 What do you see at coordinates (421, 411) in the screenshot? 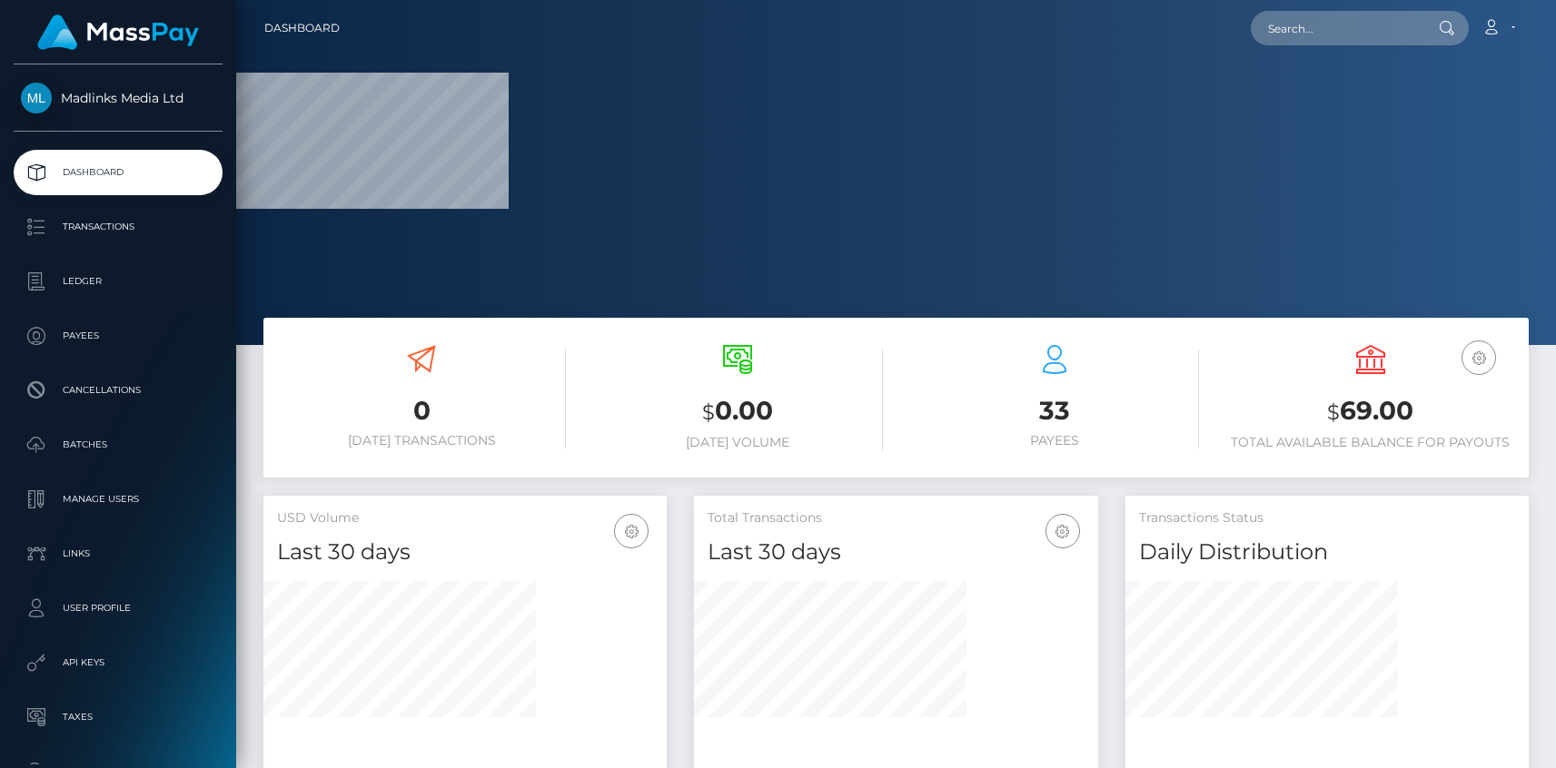
I see `h3: 0` at bounding box center [421, 411].